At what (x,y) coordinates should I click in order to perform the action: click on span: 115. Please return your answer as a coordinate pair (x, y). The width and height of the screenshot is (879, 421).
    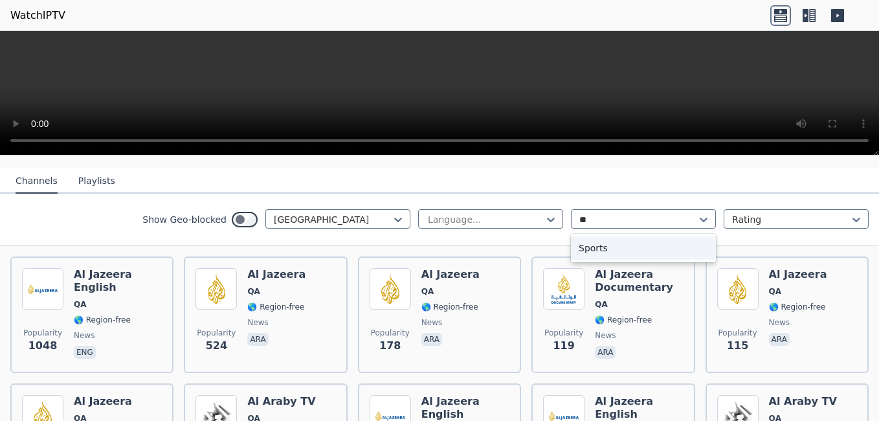
    Looking at the image, I should click on (737, 346).